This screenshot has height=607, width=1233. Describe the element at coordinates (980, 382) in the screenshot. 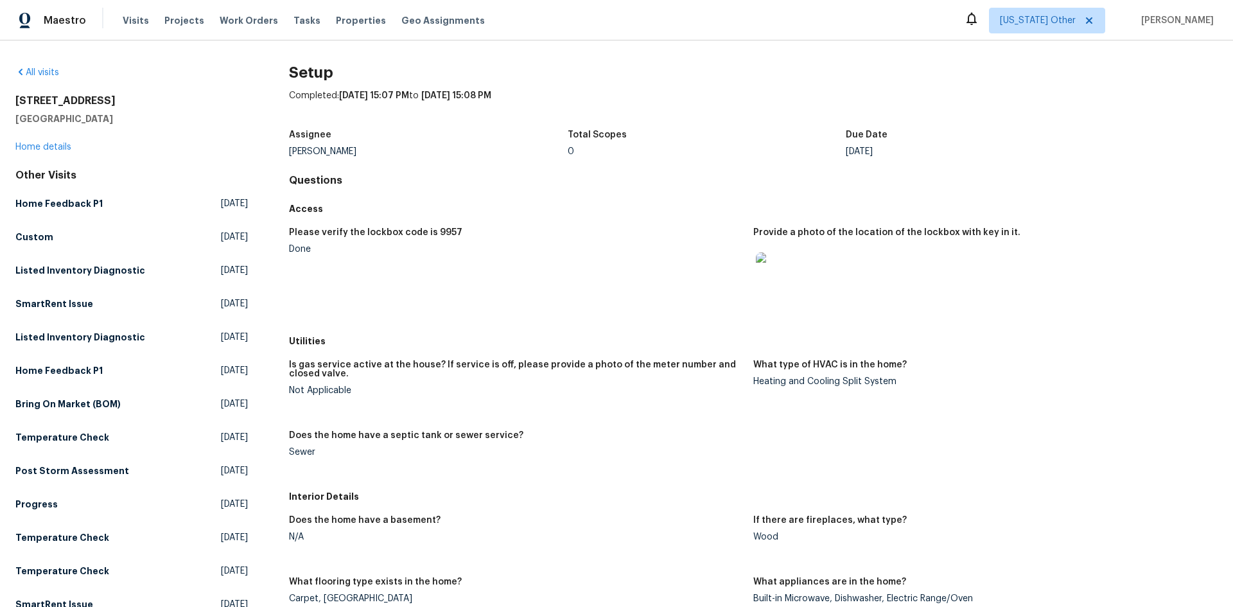

I see `div: Heating and Cooling Split System` at that location.